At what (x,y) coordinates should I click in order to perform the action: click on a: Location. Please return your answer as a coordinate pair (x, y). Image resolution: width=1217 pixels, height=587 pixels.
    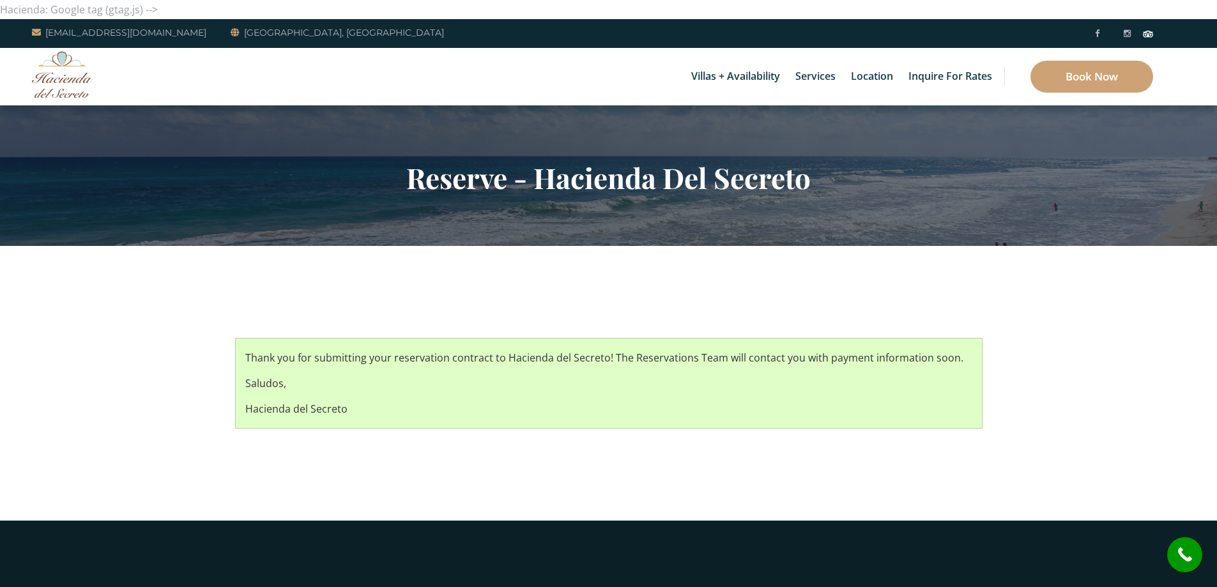
    Looking at the image, I should click on (872, 77).